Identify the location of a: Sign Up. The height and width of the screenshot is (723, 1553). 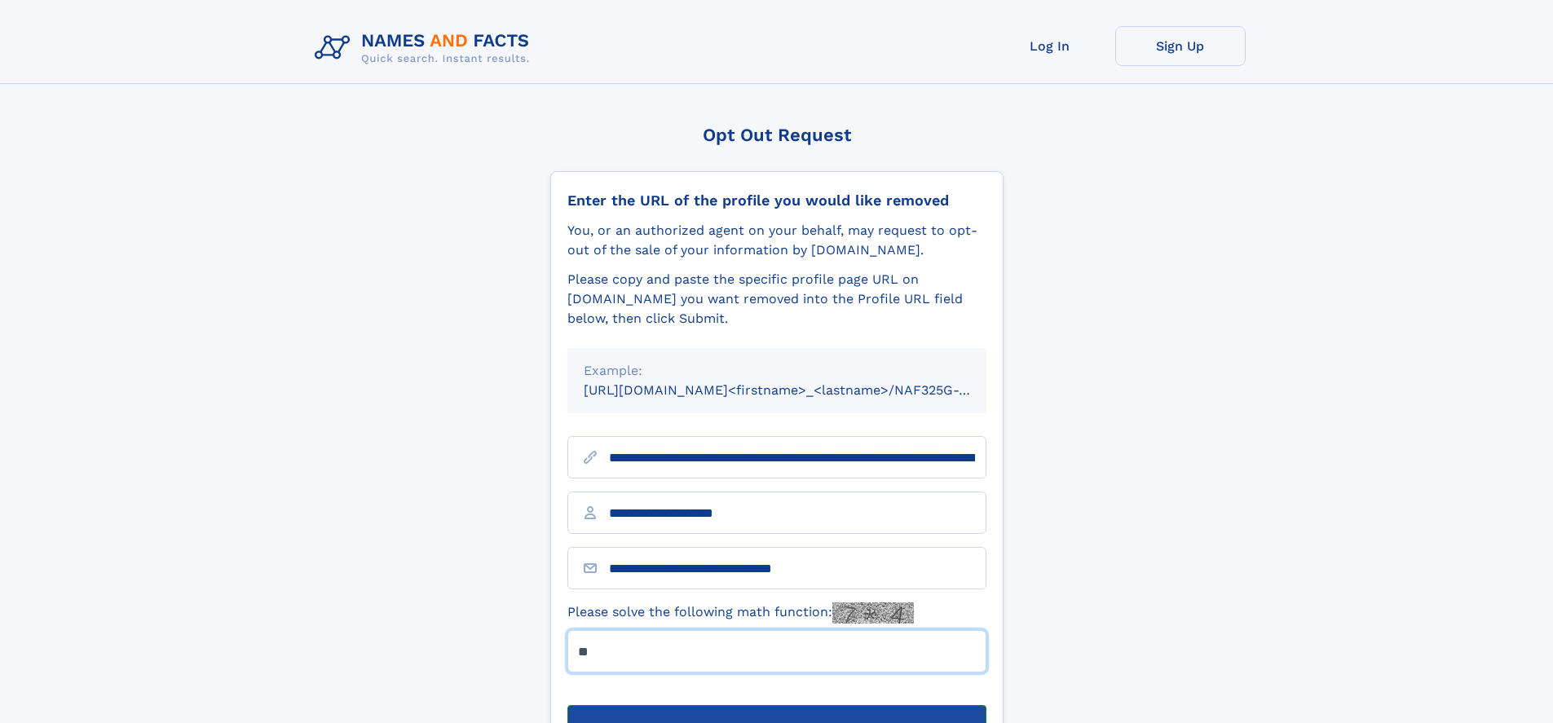
(1181, 46).